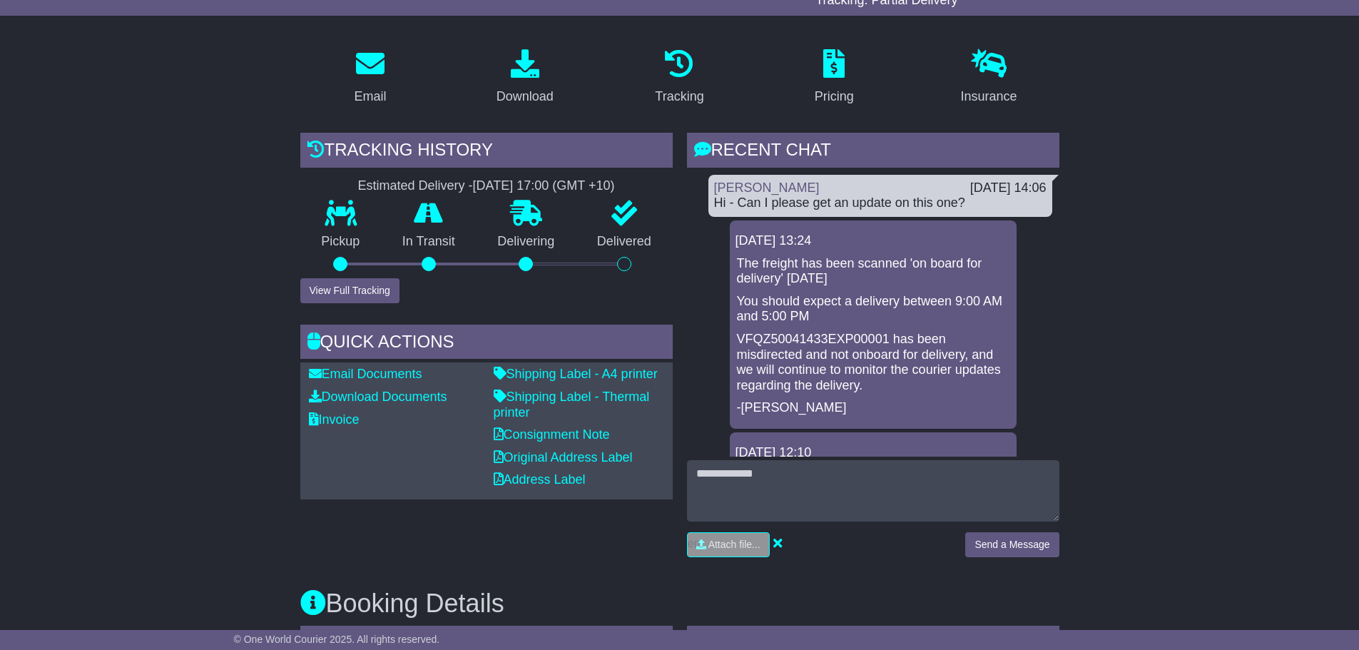 The image size is (1359, 650). I want to click on div: Quick Actions, so click(486, 344).